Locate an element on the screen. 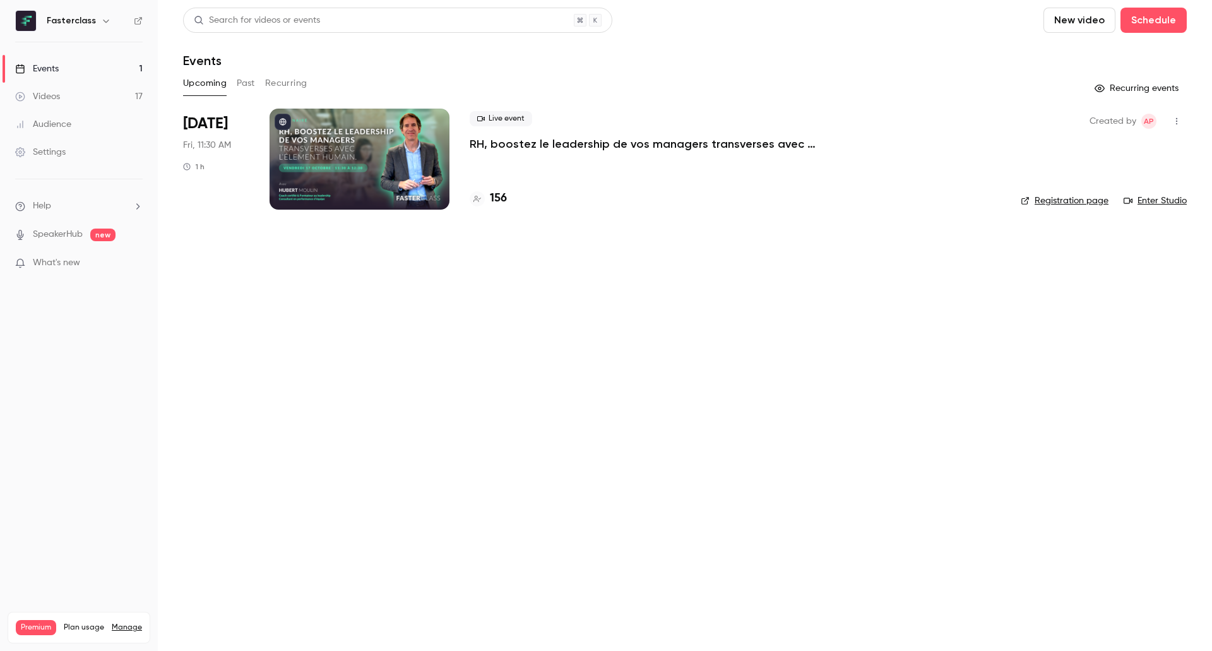 This screenshot has height=651, width=1212. a: 156 is located at coordinates (488, 198).